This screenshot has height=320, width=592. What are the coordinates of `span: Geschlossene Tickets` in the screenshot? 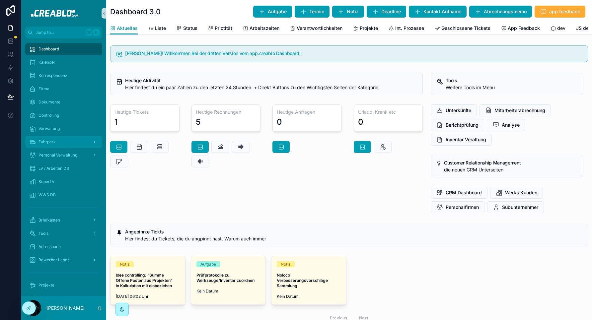 It's located at (466, 28).